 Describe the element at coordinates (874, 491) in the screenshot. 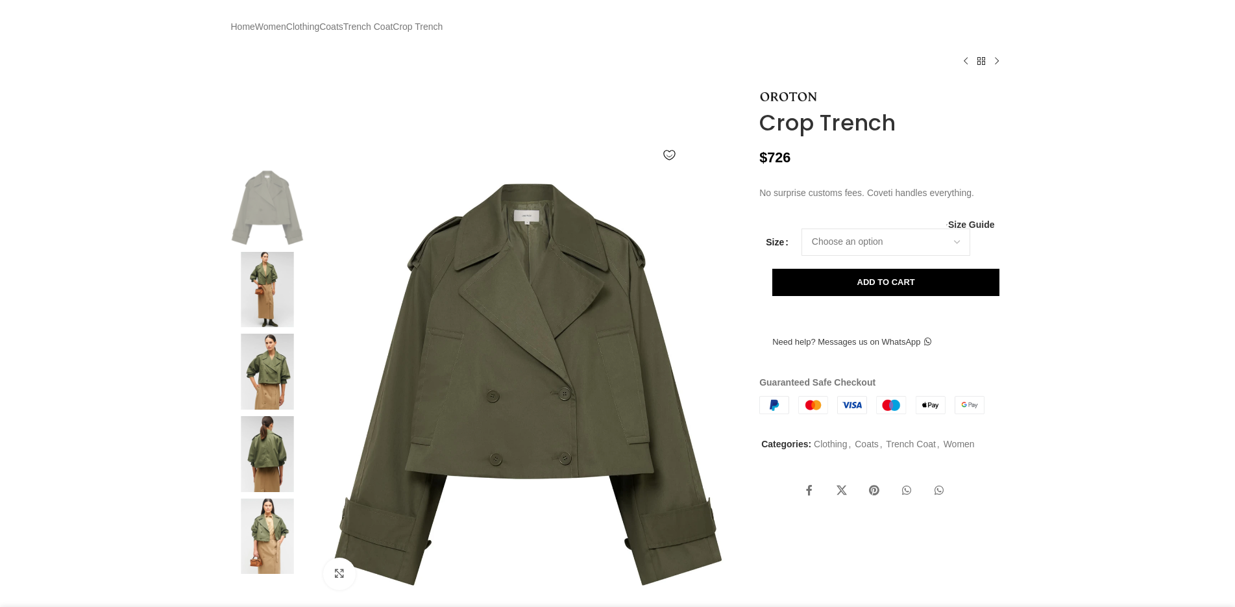

I see `a: Pinterest social link` at that location.